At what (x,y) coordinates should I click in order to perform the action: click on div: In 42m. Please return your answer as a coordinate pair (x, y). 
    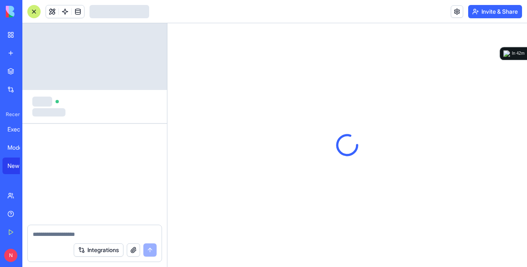
    Looking at the image, I should click on (518, 53).